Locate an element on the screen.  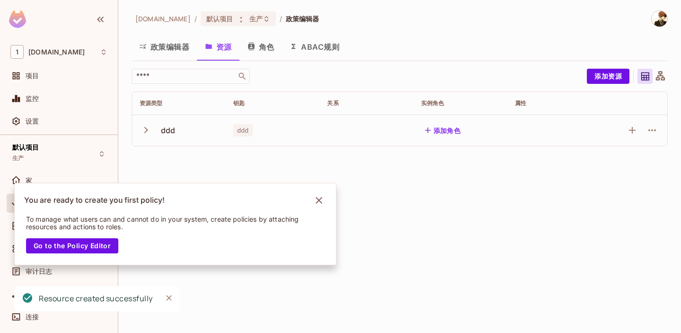
font: 关系 is located at coordinates (333, 103).